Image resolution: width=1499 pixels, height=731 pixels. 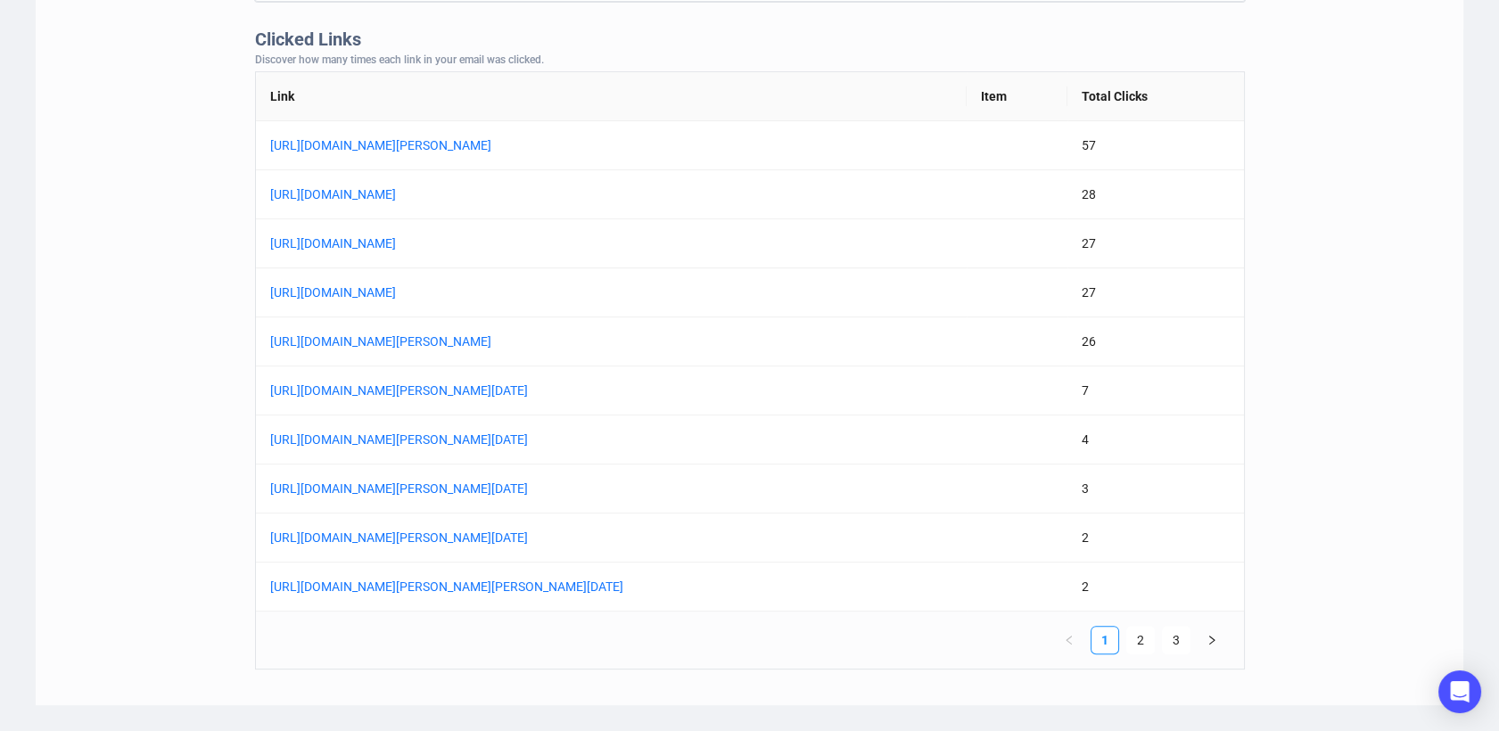 I want to click on li: 2, so click(x=1140, y=640).